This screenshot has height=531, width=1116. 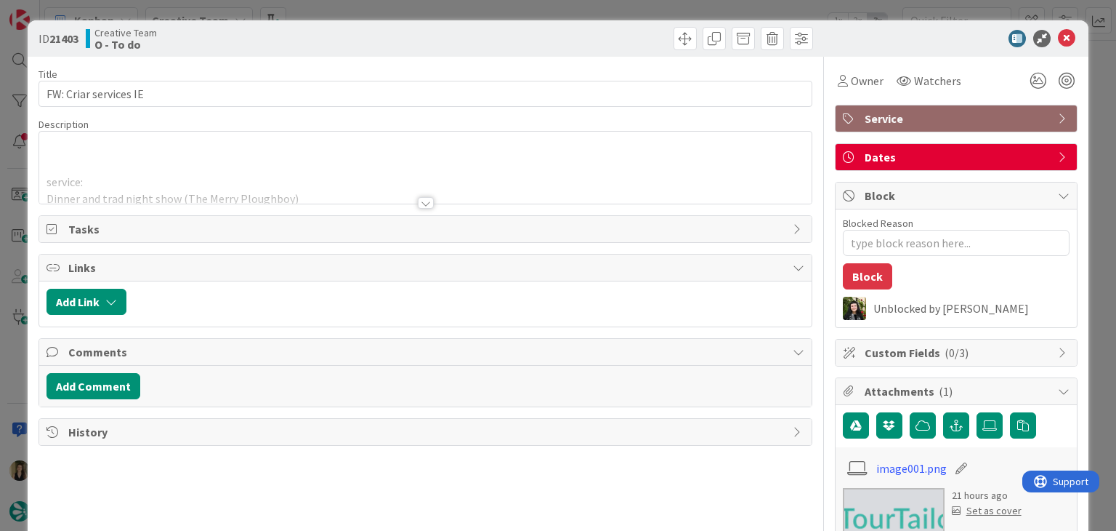 I want to click on label: Title, so click(x=48, y=74).